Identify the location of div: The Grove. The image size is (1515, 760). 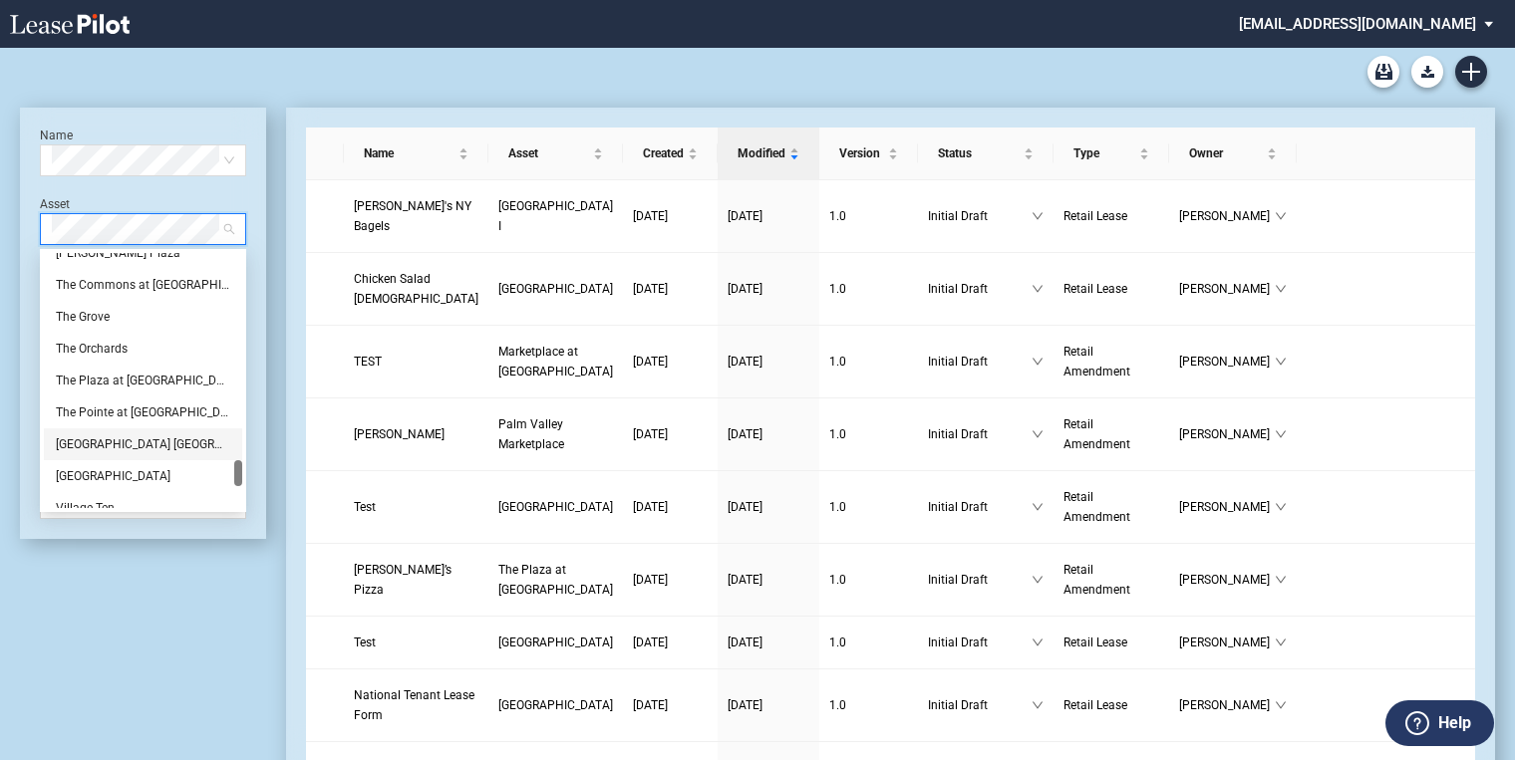
(143, 317).